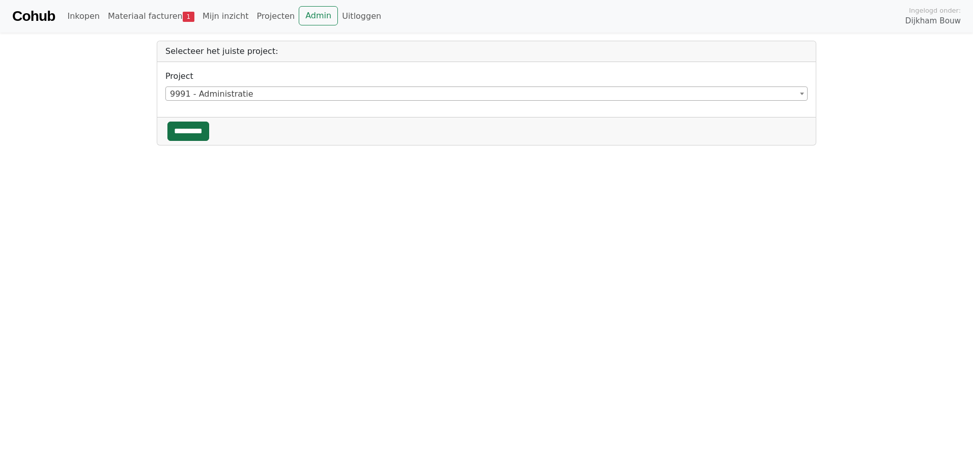 Image resolution: width=973 pixels, height=470 pixels. I want to click on a: Uitloggen, so click(361, 16).